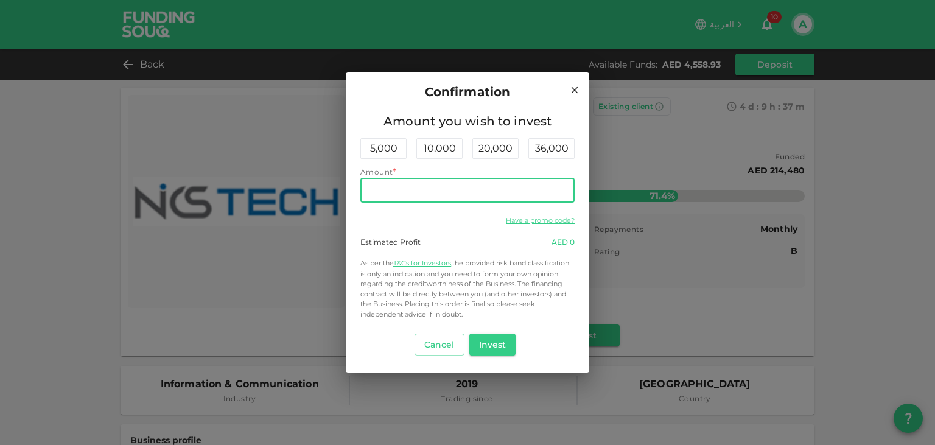 Image resolution: width=935 pixels, height=445 pixels. I want to click on div: 20,000, so click(496, 149).